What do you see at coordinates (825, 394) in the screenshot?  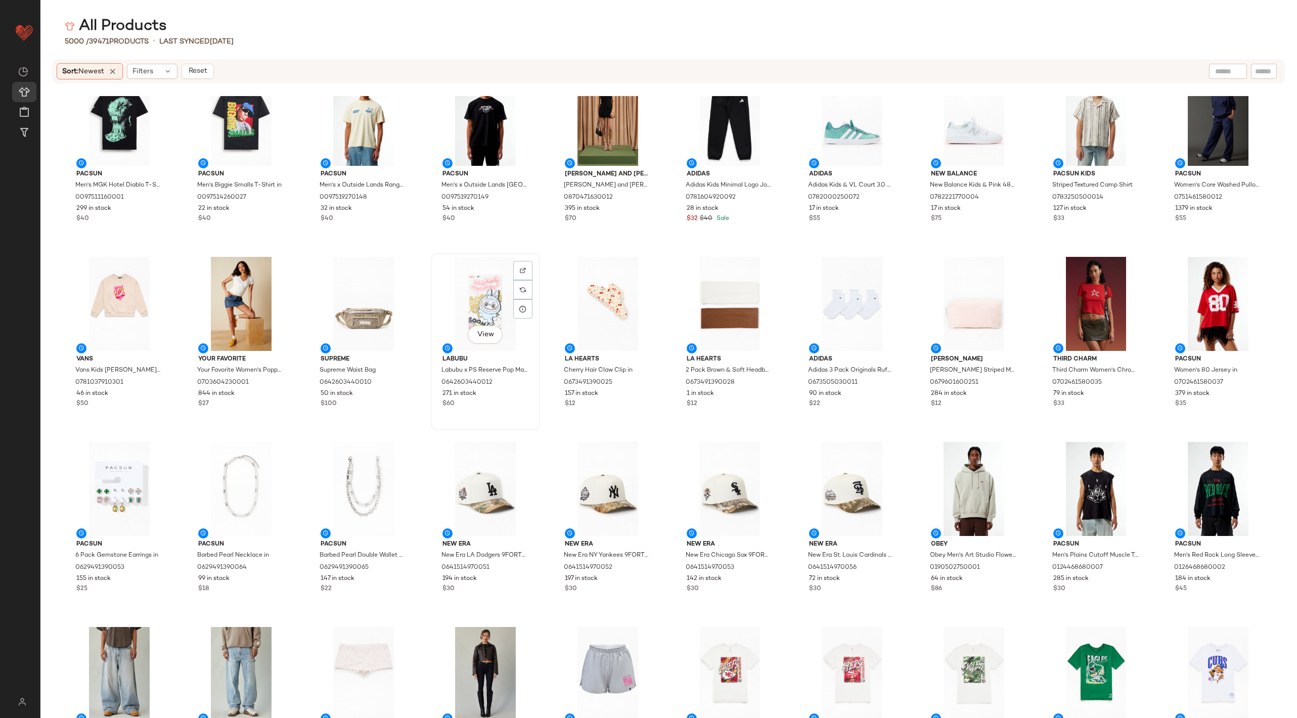 I see `span: 90 in stock` at bounding box center [825, 394].